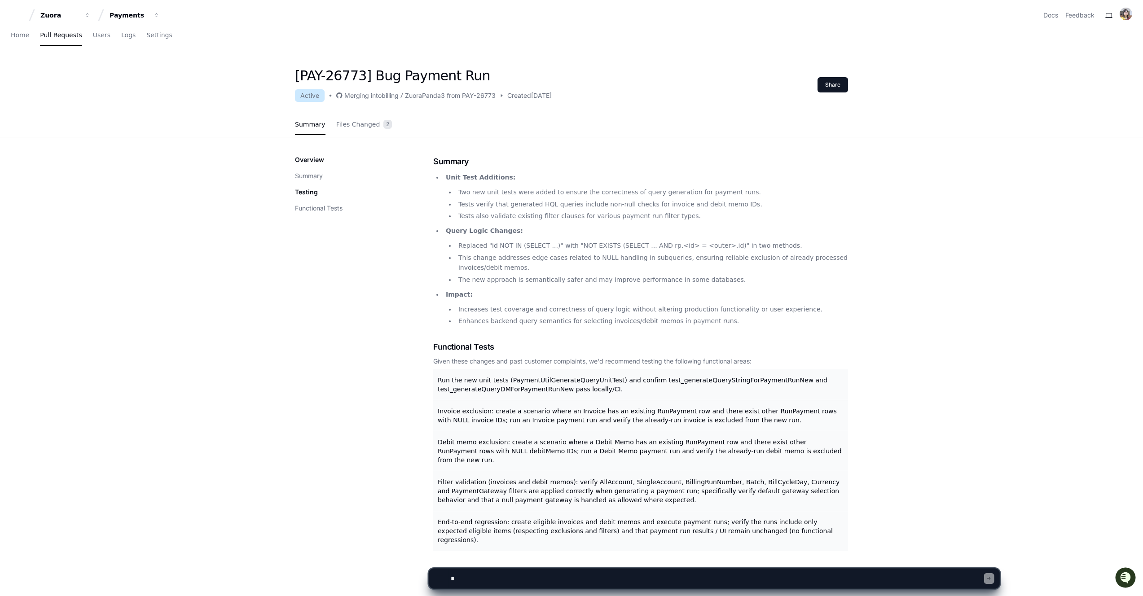  I want to click on li: Enhances backend query semantics for selecting invoices/debit memos in payment runs., so click(652, 321).